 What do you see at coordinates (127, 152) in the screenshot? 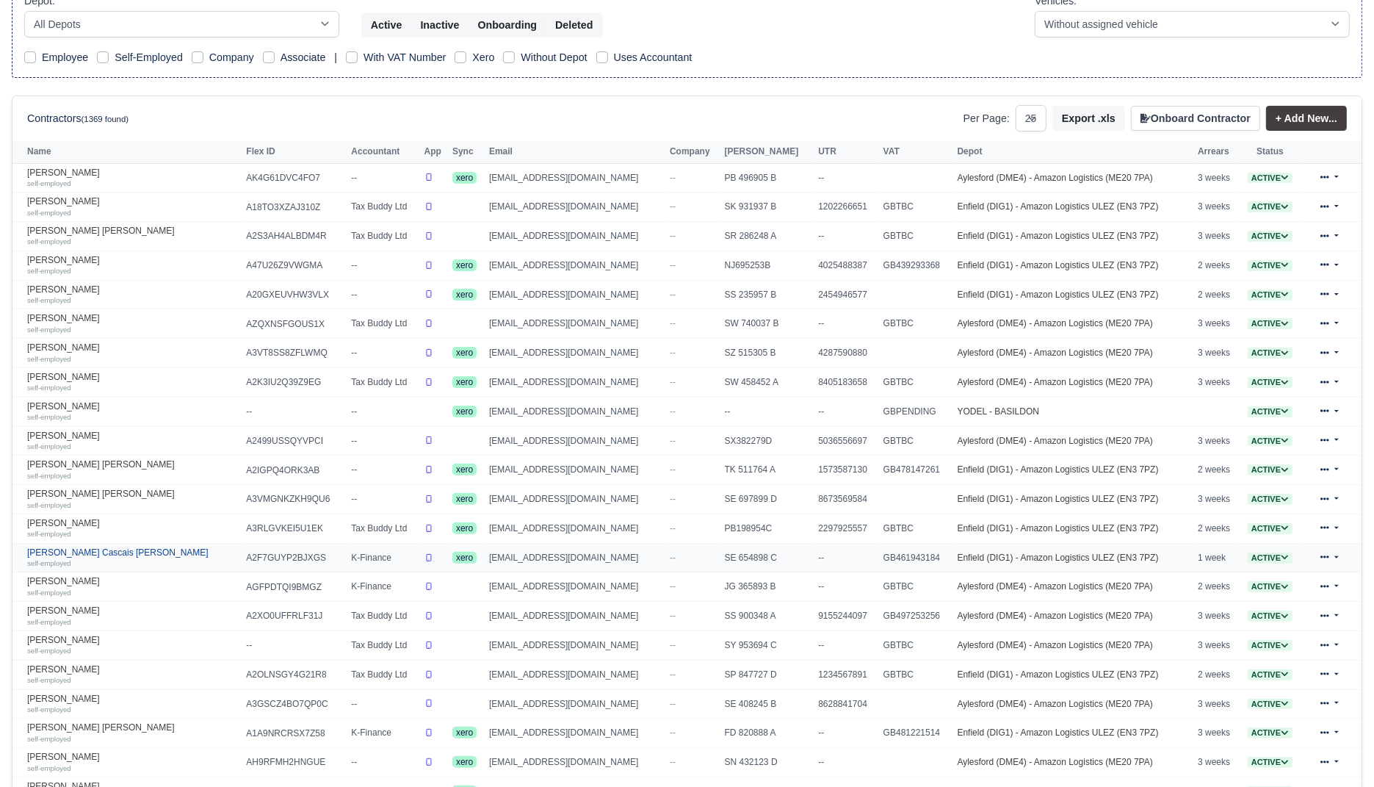
I see `th: Name` at bounding box center [127, 152].